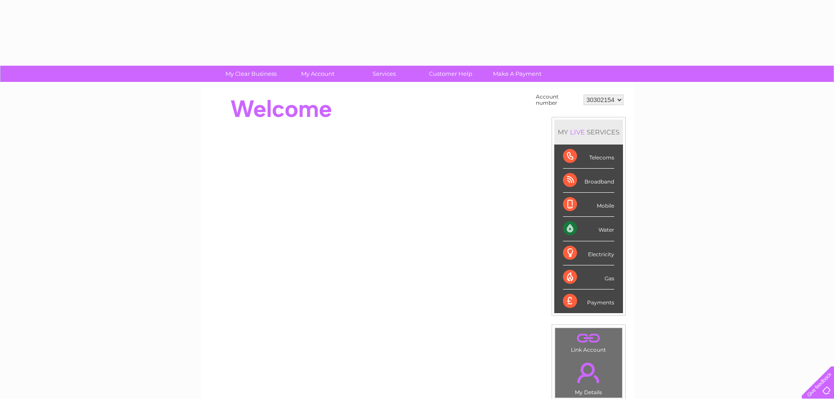  Describe the element at coordinates (557, 100) in the screenshot. I see `td: Account number` at that location.